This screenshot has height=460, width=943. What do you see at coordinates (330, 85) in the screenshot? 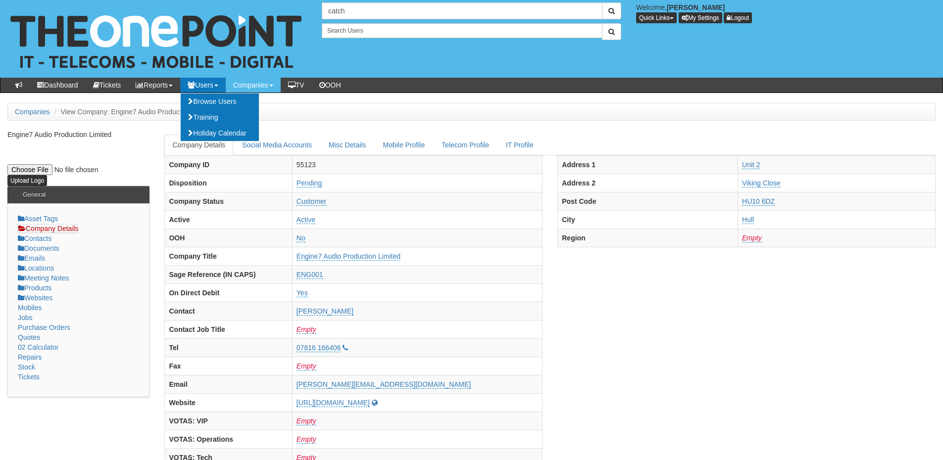
I see `a: OOH` at bounding box center [330, 85].